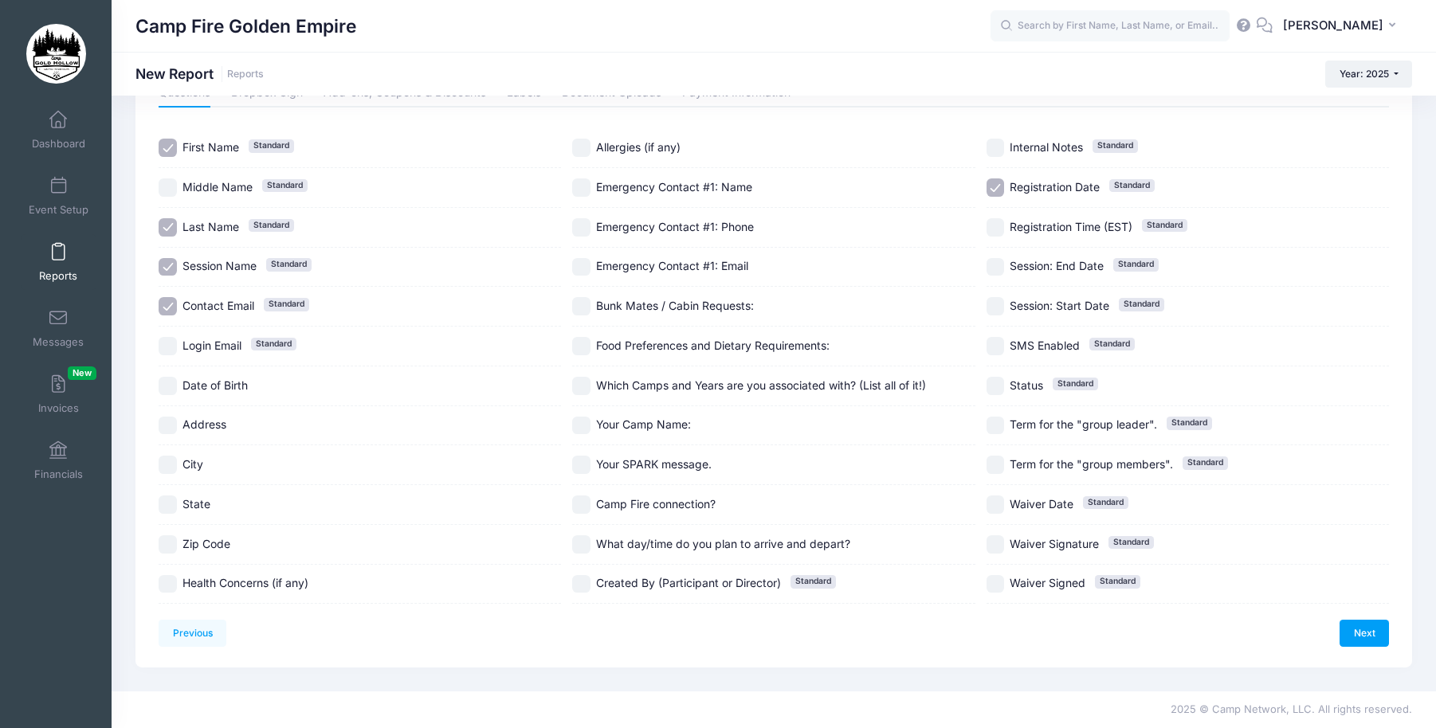 The width and height of the screenshot is (1436, 728). Describe the element at coordinates (58, 210) in the screenshot. I see `span: Event Setup` at that location.